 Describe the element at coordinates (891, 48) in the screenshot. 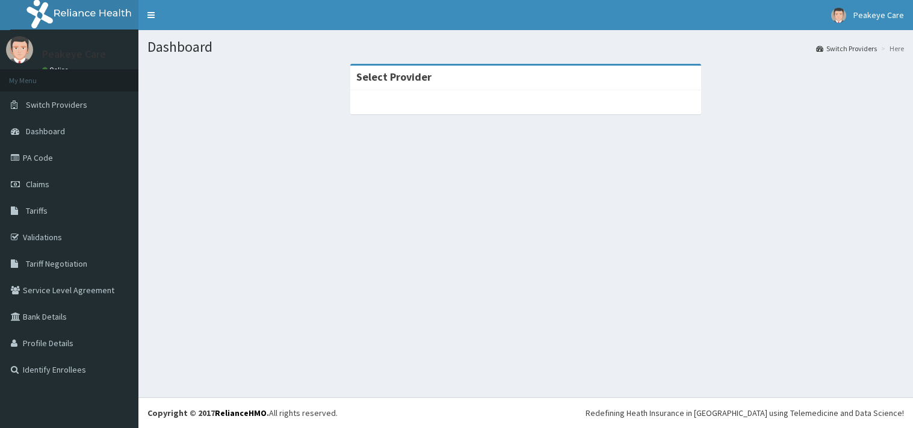

I see `li: Here` at that location.